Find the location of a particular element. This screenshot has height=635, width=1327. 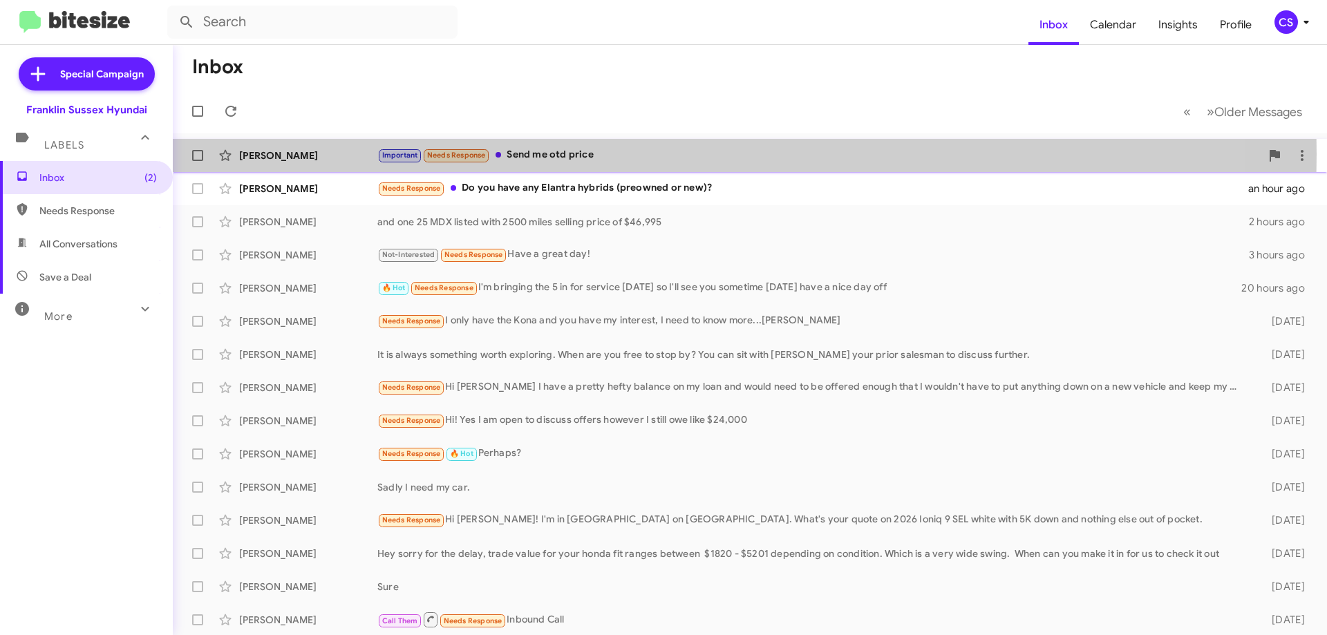

a: Inbox is located at coordinates (1054, 25).